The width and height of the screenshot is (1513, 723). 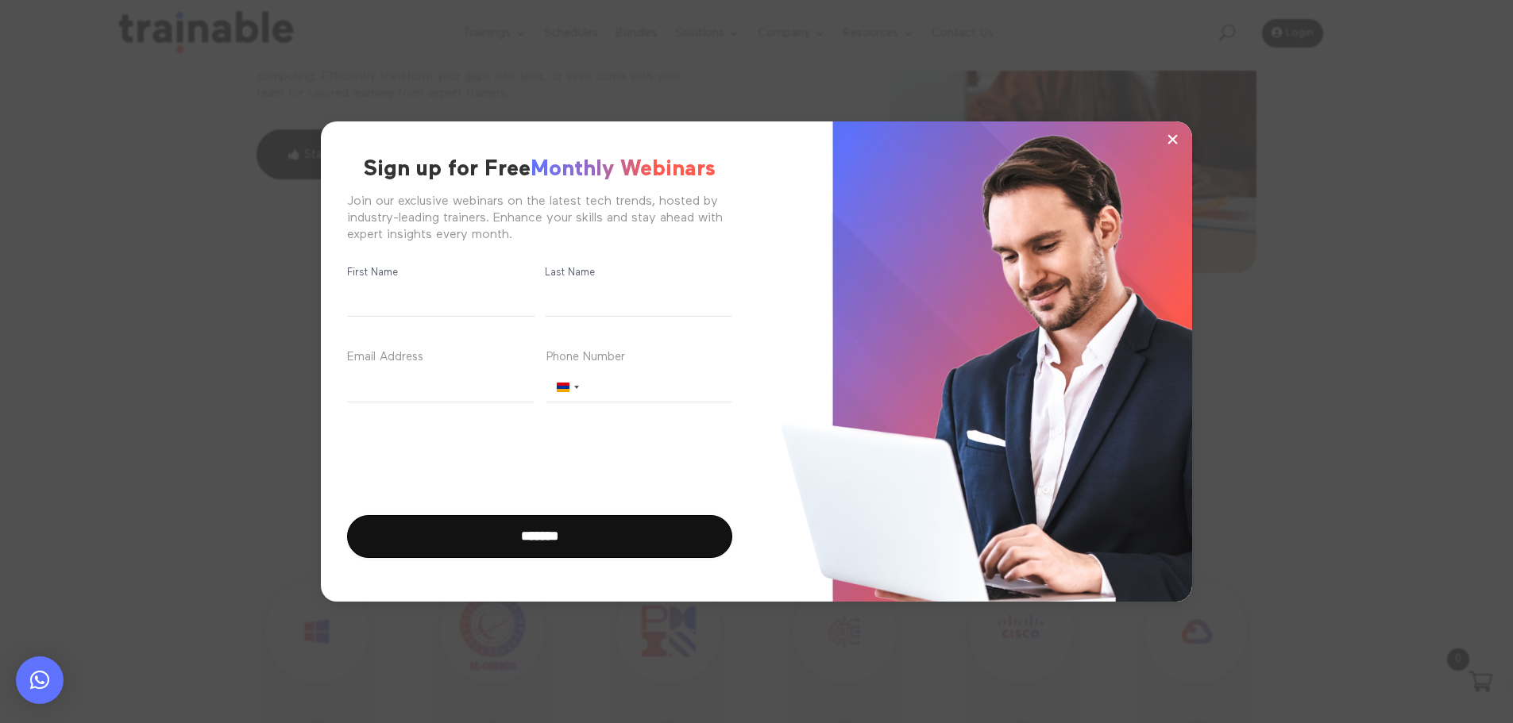 What do you see at coordinates (639, 356) in the screenshot?
I see `label: Phone Number` at bounding box center [639, 356].